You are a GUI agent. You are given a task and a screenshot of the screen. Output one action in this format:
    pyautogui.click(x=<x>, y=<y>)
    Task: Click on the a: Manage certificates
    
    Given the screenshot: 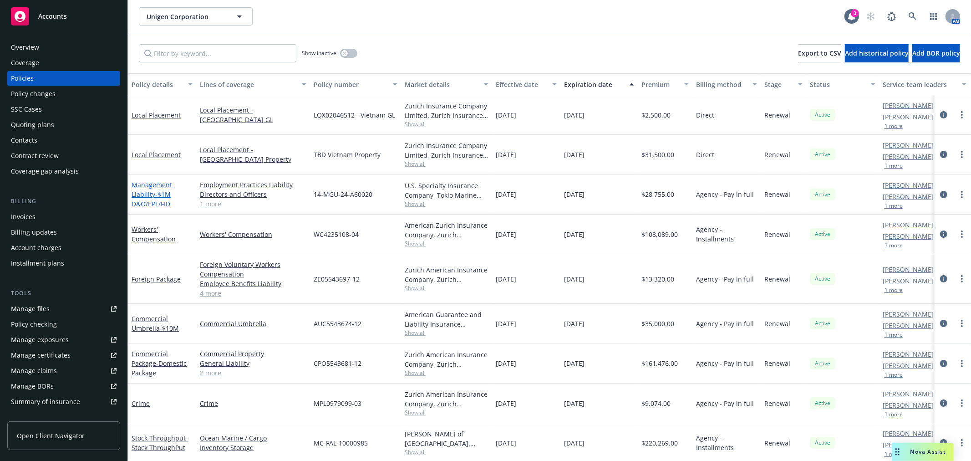 What is the action you would take?
    pyautogui.click(x=64, y=355)
    